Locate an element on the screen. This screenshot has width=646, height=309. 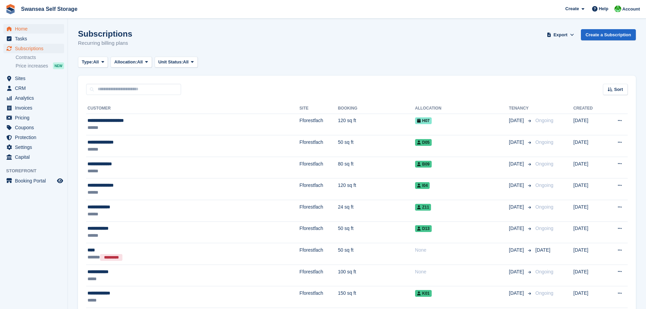
span: D13 is located at coordinates (423, 228).